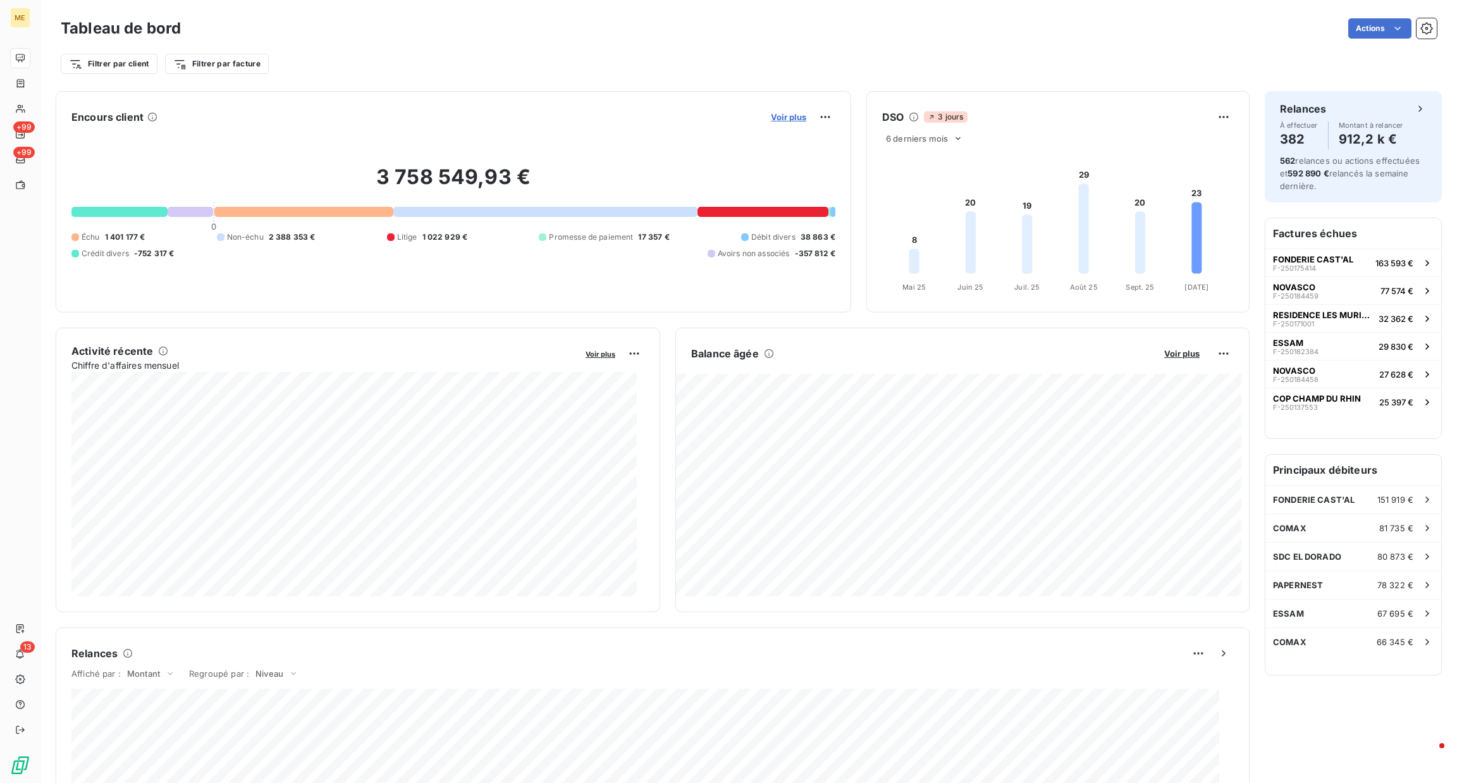 The image size is (1457, 783). I want to click on span: 27 628 €, so click(1397, 374).